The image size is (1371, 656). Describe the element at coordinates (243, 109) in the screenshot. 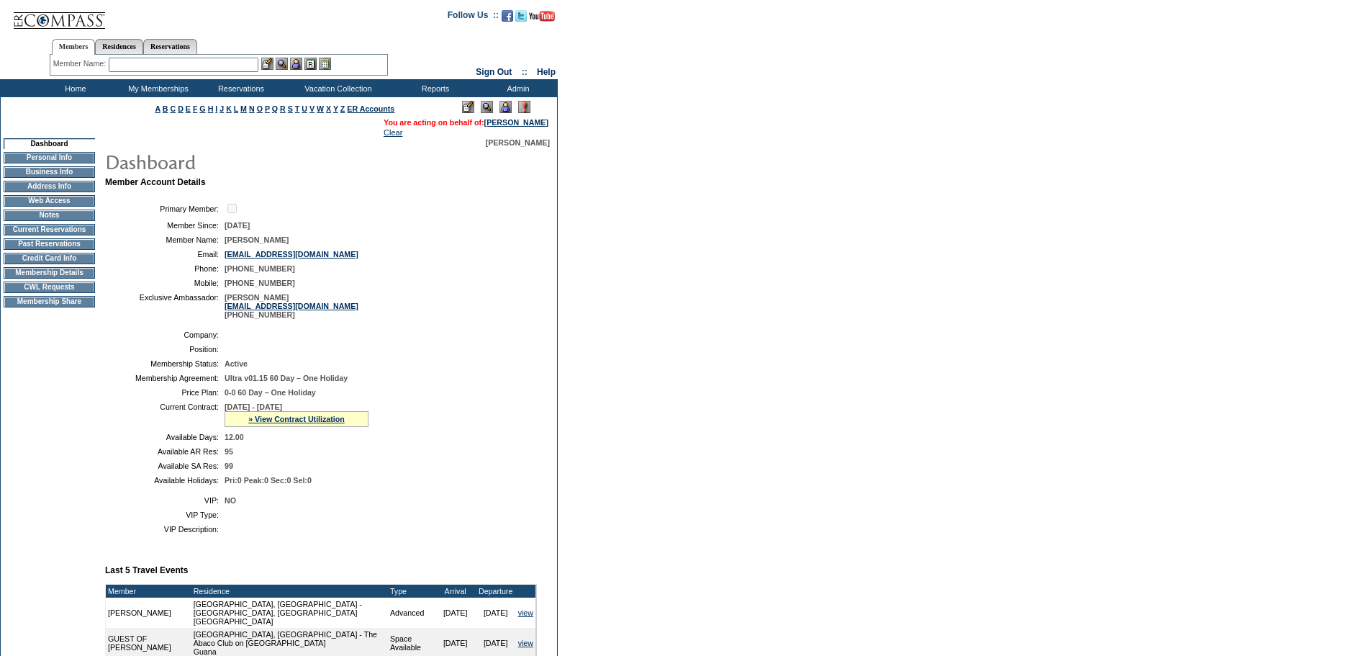

I see `a: M` at that location.